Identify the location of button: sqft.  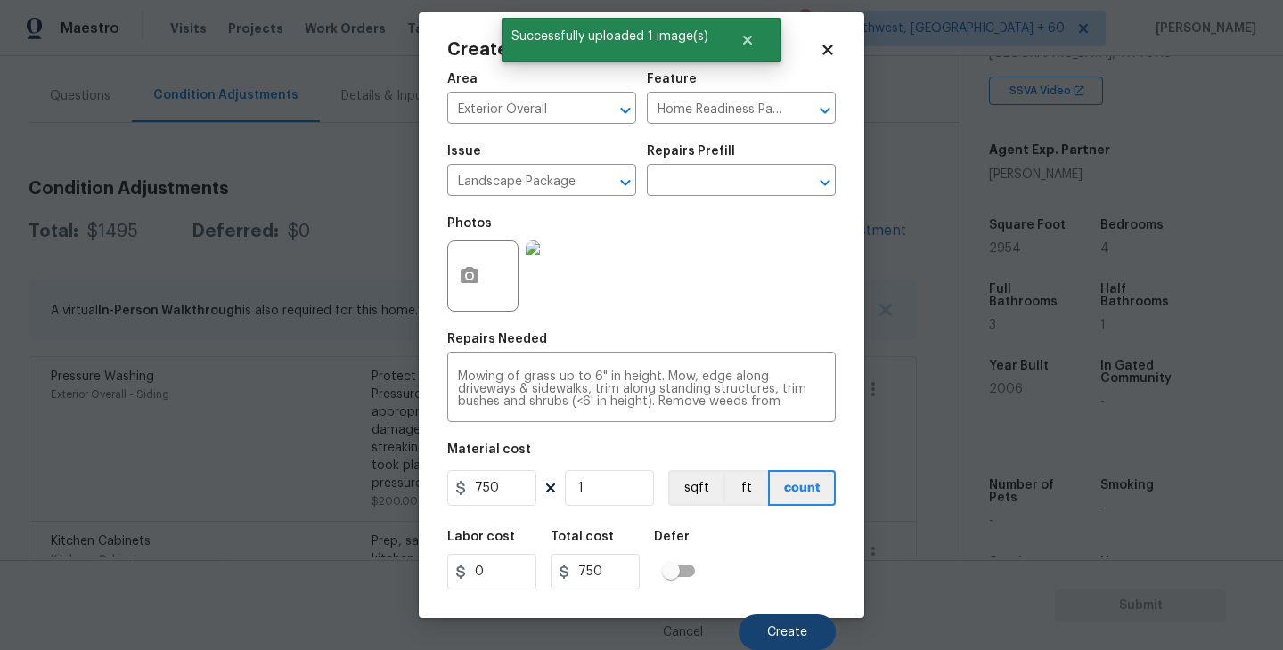
(696, 488).